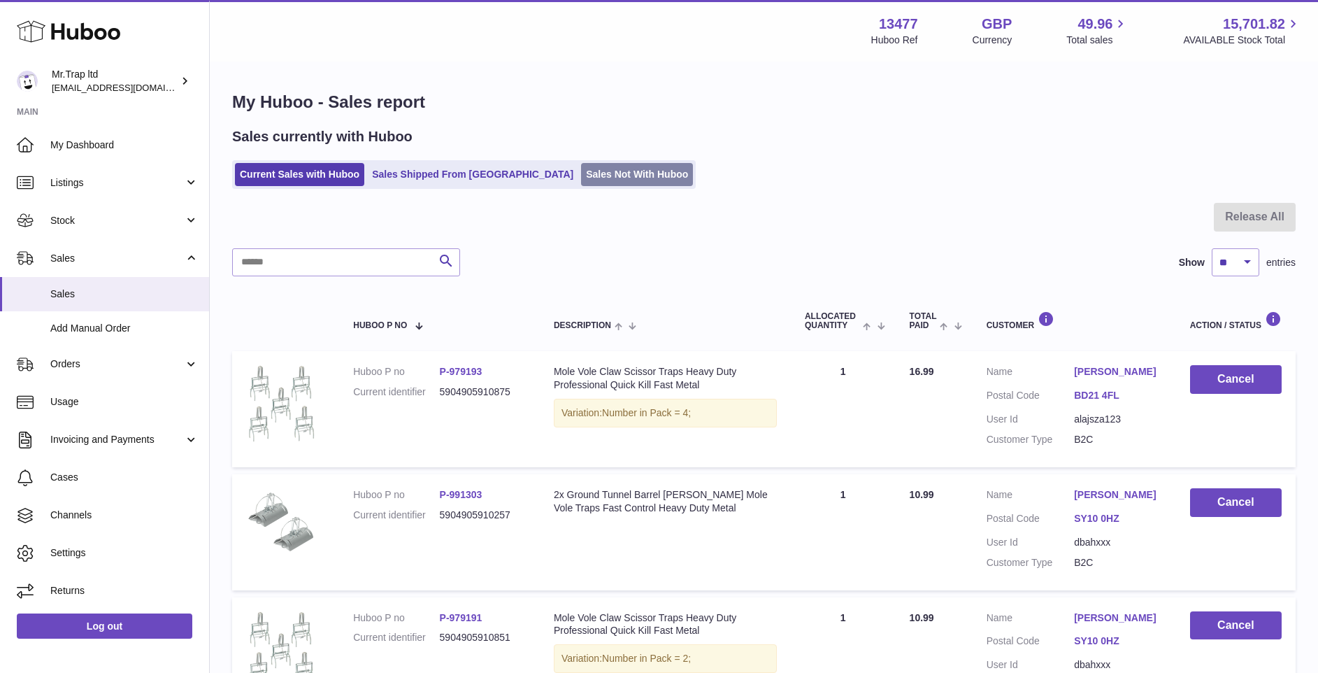 The image size is (1318, 673). Describe the element at coordinates (117, 364) in the screenshot. I see `span: Orders` at that location.